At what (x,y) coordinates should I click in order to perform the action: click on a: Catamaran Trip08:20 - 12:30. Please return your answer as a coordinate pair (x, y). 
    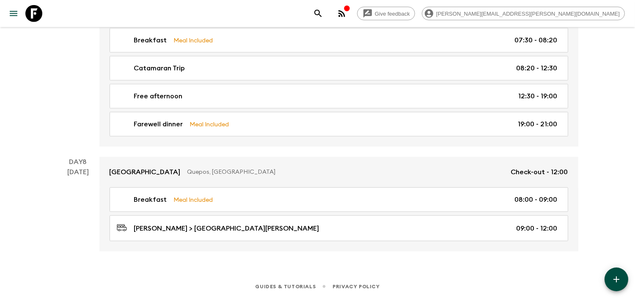
    Looking at the image, I should click on (339, 68).